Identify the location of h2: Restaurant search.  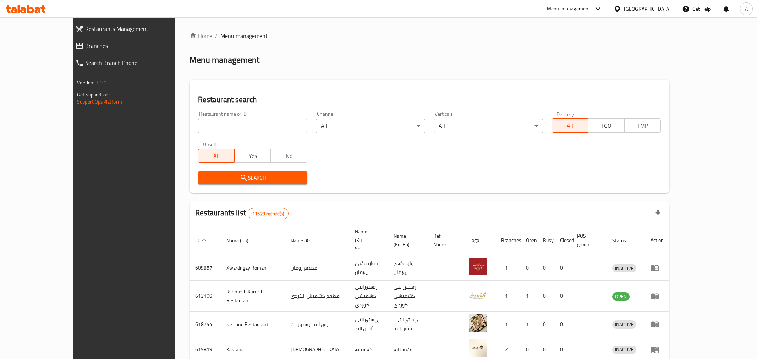
(429, 100).